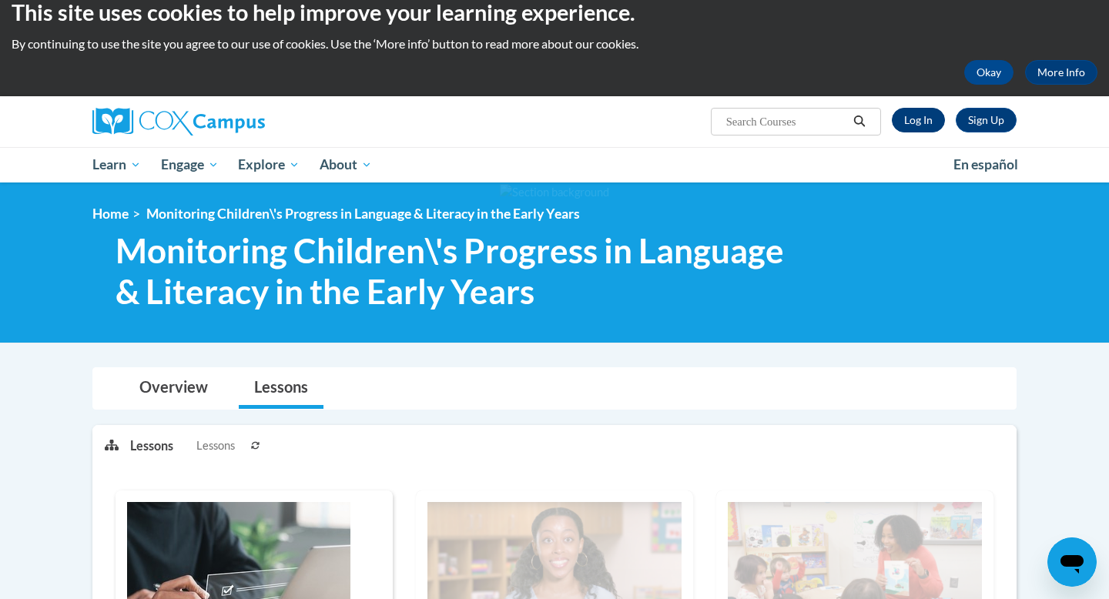  I want to click on span: Engage, so click(189, 165).